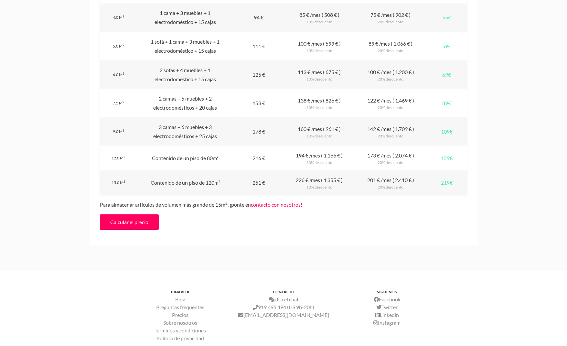 This screenshot has height=346, width=567. I want to click on div: 251 €, so click(259, 182).